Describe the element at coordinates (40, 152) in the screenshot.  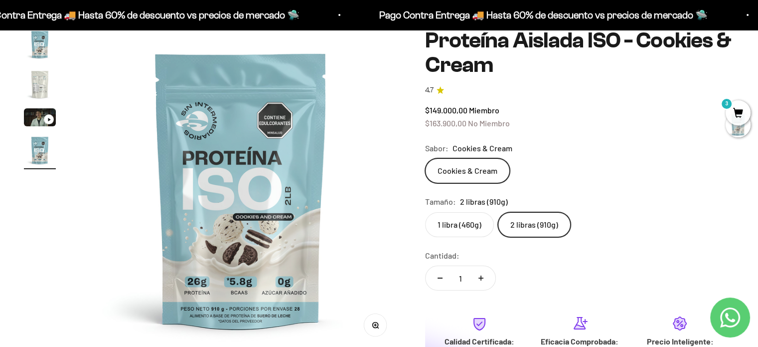
I see `button: Ir al artículo 4` at that location.